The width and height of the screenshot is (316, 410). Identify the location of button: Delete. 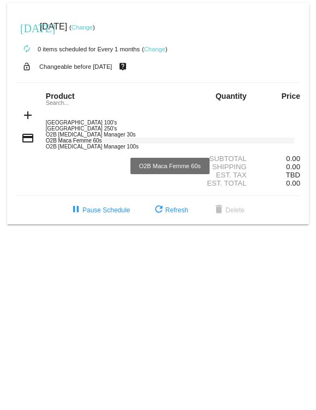
(228, 210).